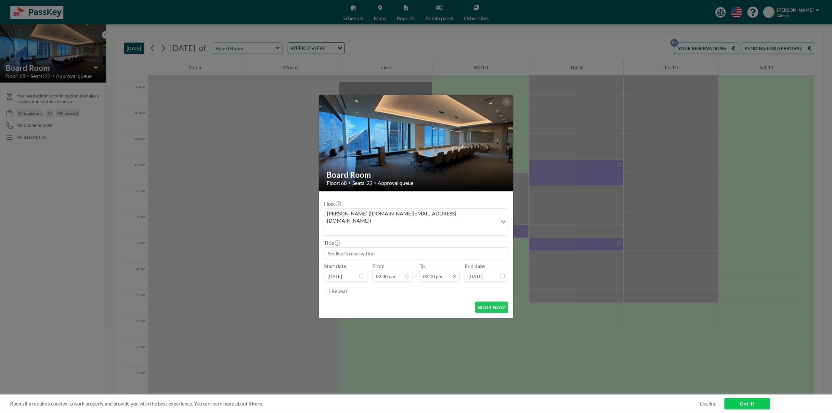 The image size is (832, 413). What do you see at coordinates (416, 253) in the screenshot?
I see `input: Seulkee's reservation` at bounding box center [416, 253].